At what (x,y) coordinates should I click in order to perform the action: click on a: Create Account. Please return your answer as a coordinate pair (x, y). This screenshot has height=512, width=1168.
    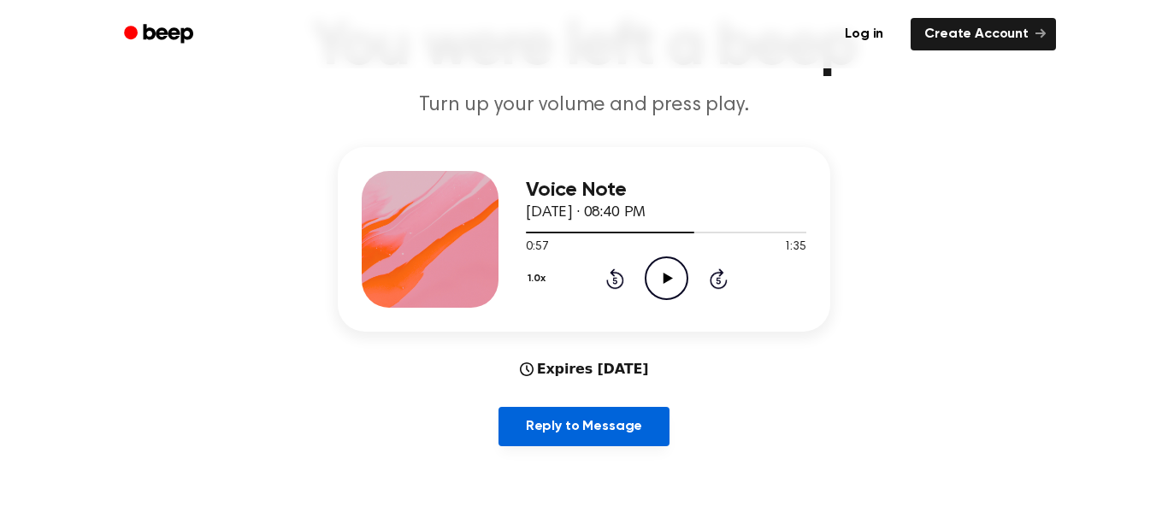
    Looking at the image, I should click on (983, 34).